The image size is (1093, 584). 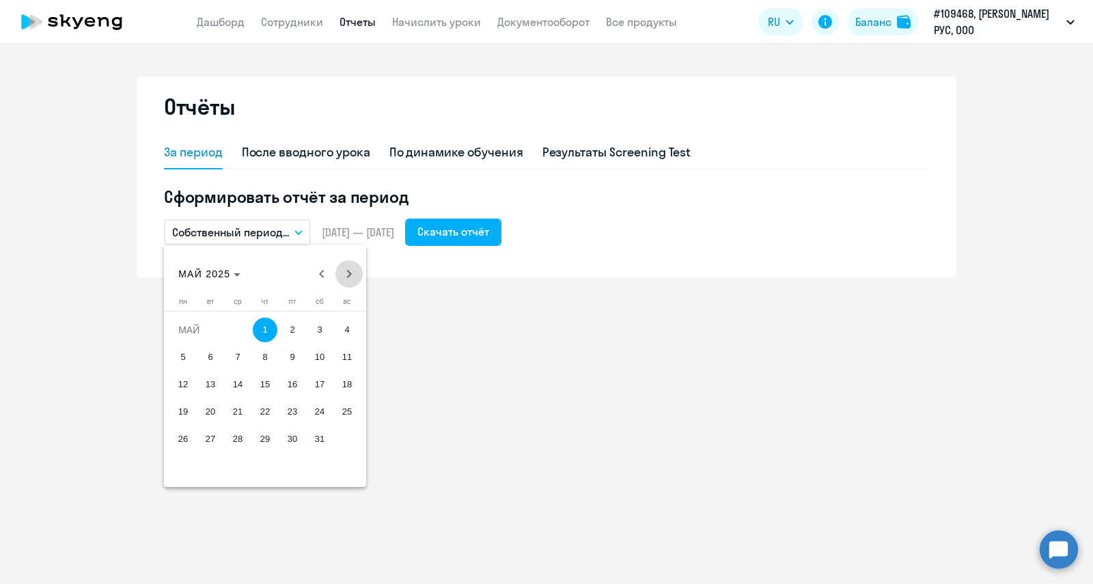 I want to click on span: пт, so click(x=292, y=301).